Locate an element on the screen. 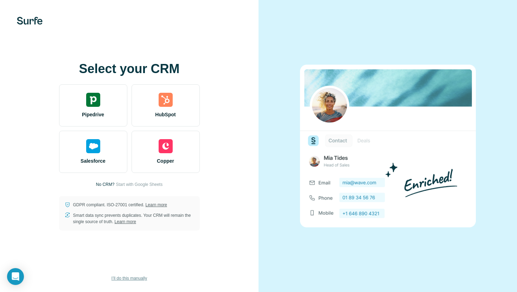 This screenshot has height=292, width=517. span: Salesforce is located at coordinates (93, 161).